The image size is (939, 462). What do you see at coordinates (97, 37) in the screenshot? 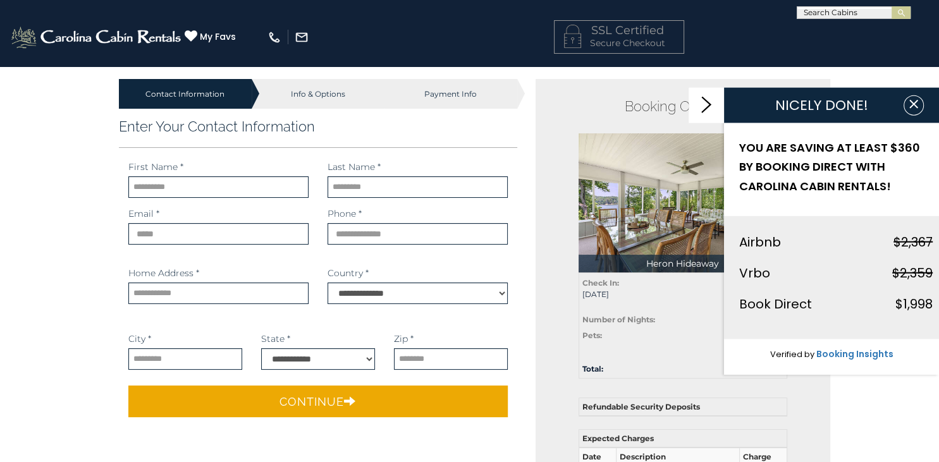
I see `img: White-1-2.png` at bounding box center [97, 37].